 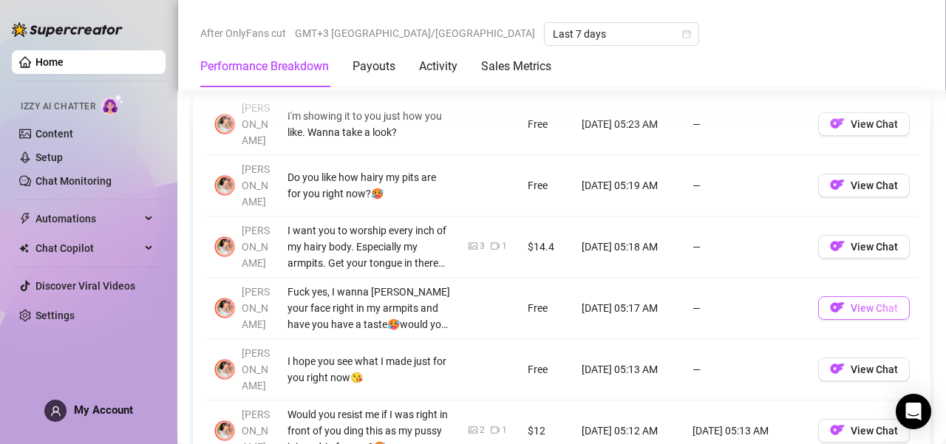 What do you see at coordinates (482, 430) in the screenshot?
I see `div: 2` at bounding box center [482, 430].